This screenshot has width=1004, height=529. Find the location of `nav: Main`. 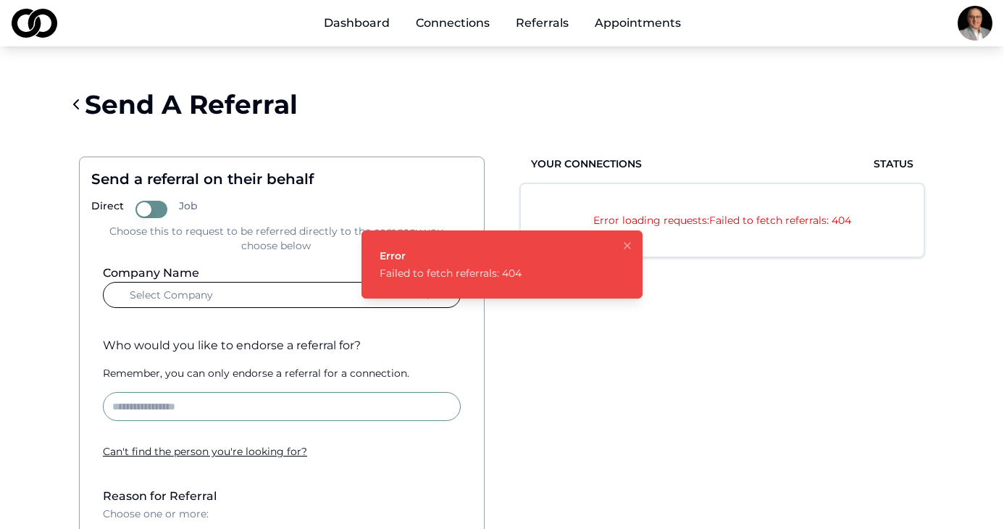

nav: Main is located at coordinates (502, 23).